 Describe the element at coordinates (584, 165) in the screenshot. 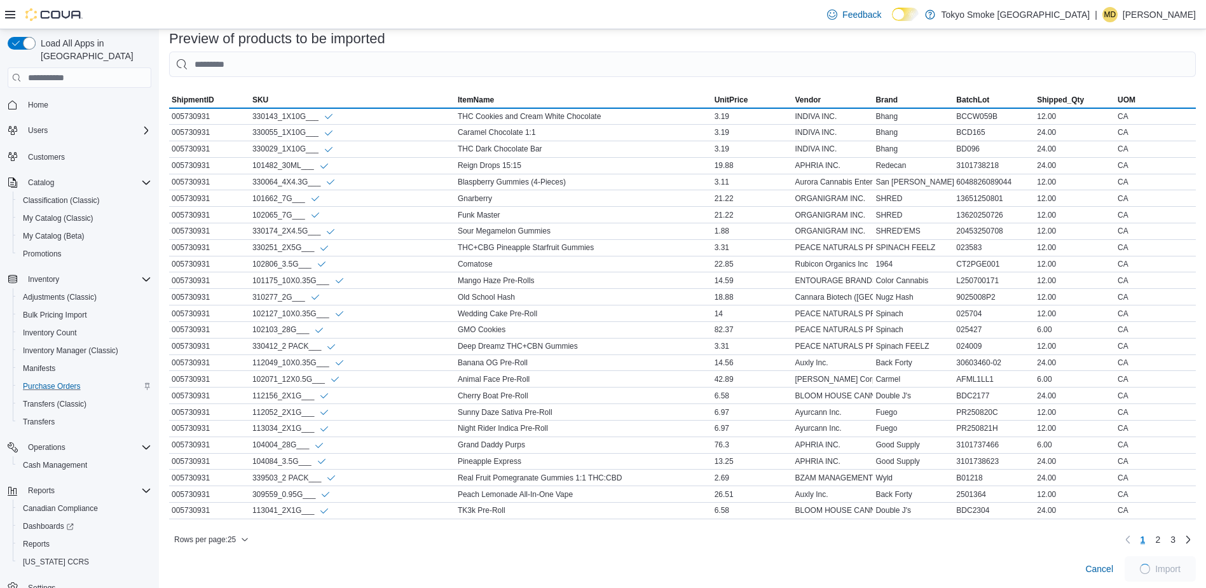

I see `div: Reign Drops 15:15` at that location.